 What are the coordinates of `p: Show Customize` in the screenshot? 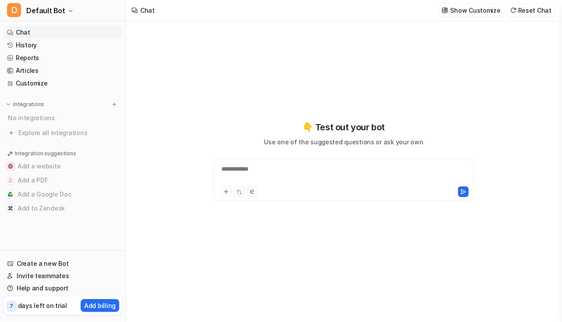 It's located at (475, 10).